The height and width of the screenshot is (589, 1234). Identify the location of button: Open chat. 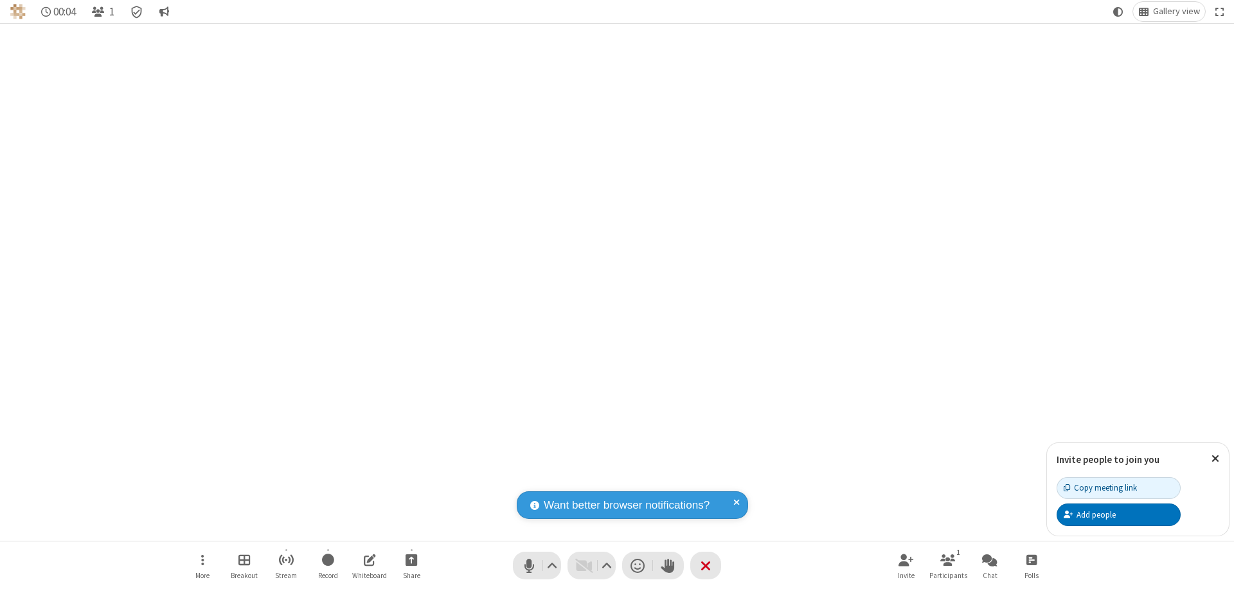
(990, 565).